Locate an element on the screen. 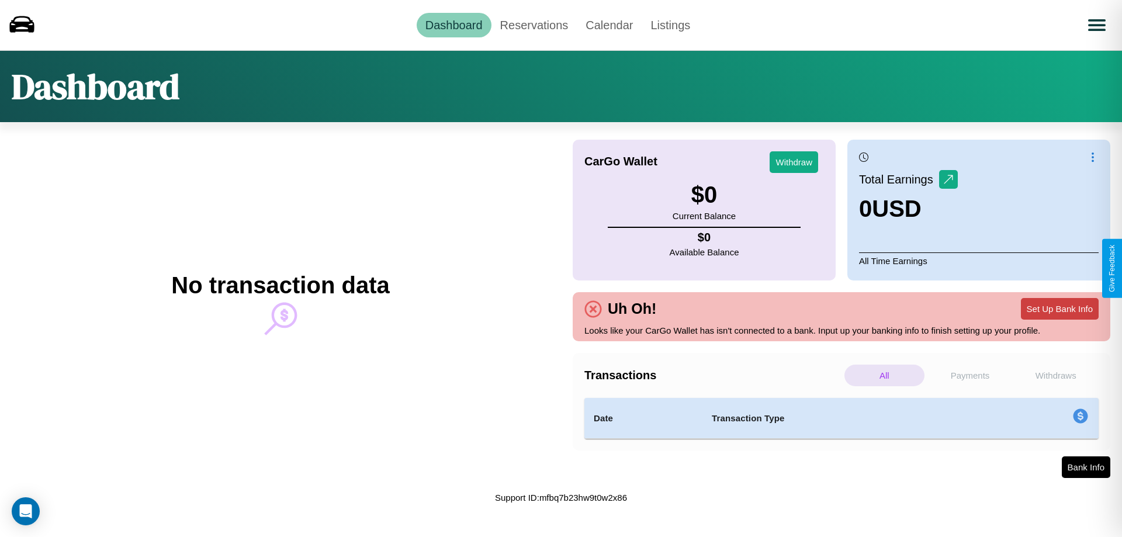 The image size is (1122, 537). button: Set Up Bank Info is located at coordinates (1060, 309).